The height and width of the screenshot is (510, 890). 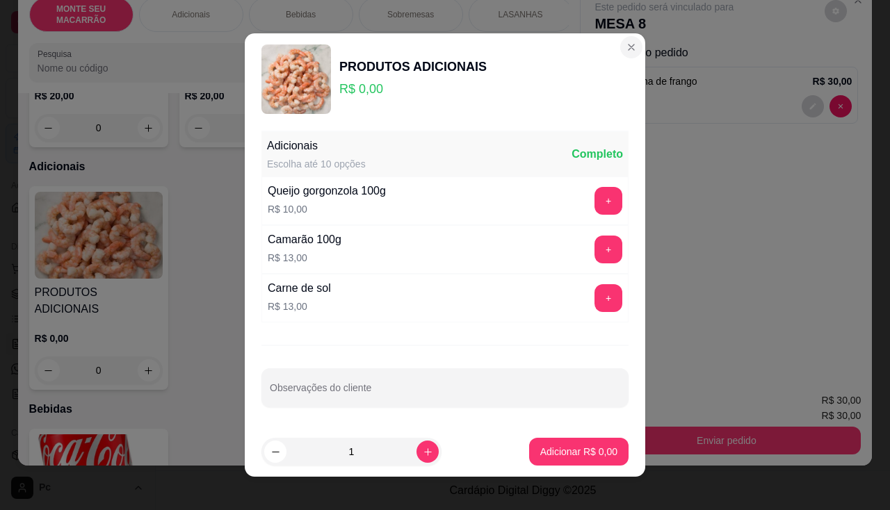 What do you see at coordinates (304, 240) in the screenshot?
I see `div: Camarão 100g` at bounding box center [304, 240].